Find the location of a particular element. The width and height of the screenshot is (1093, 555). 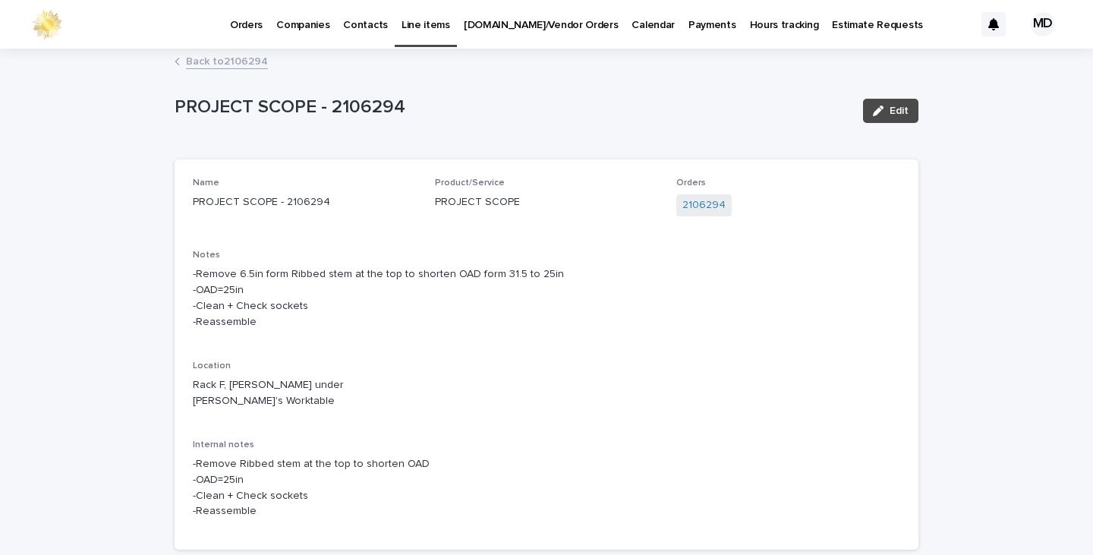

span: Internal notes is located at coordinates (223, 445).